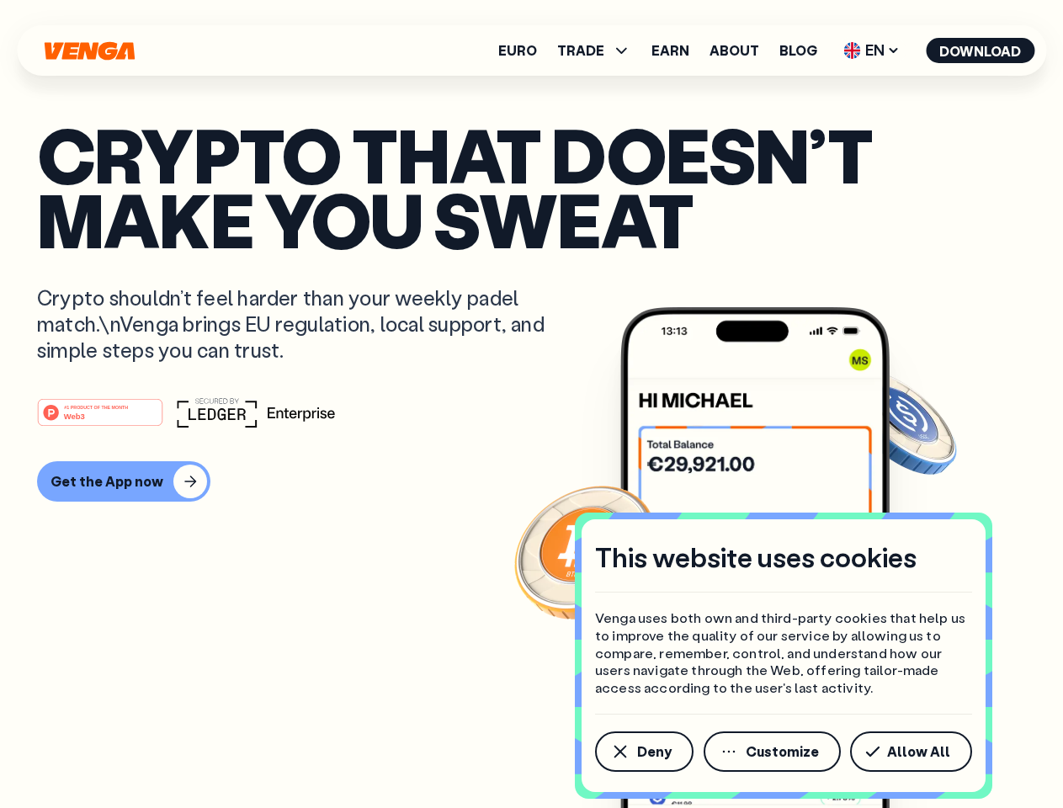 Image resolution: width=1063 pixels, height=808 pixels. Describe the element at coordinates (89, 51) in the screenshot. I see `svg: Home` at that location.